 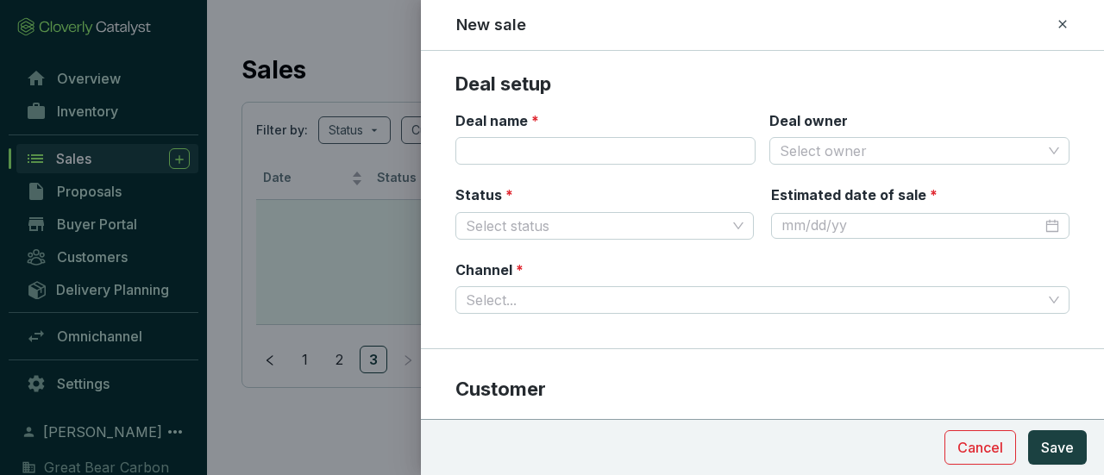 What do you see at coordinates (762, 85) in the screenshot?
I see `p: Deal setup` at bounding box center [762, 85].